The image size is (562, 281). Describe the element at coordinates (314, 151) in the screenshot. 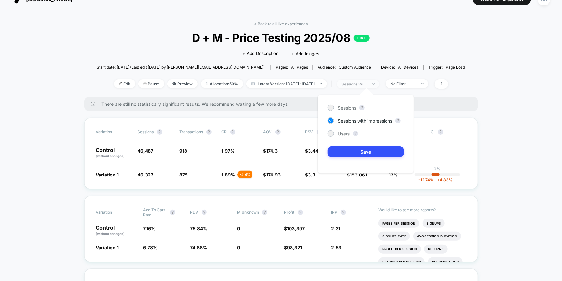

I see `span: 3.44` at that location.